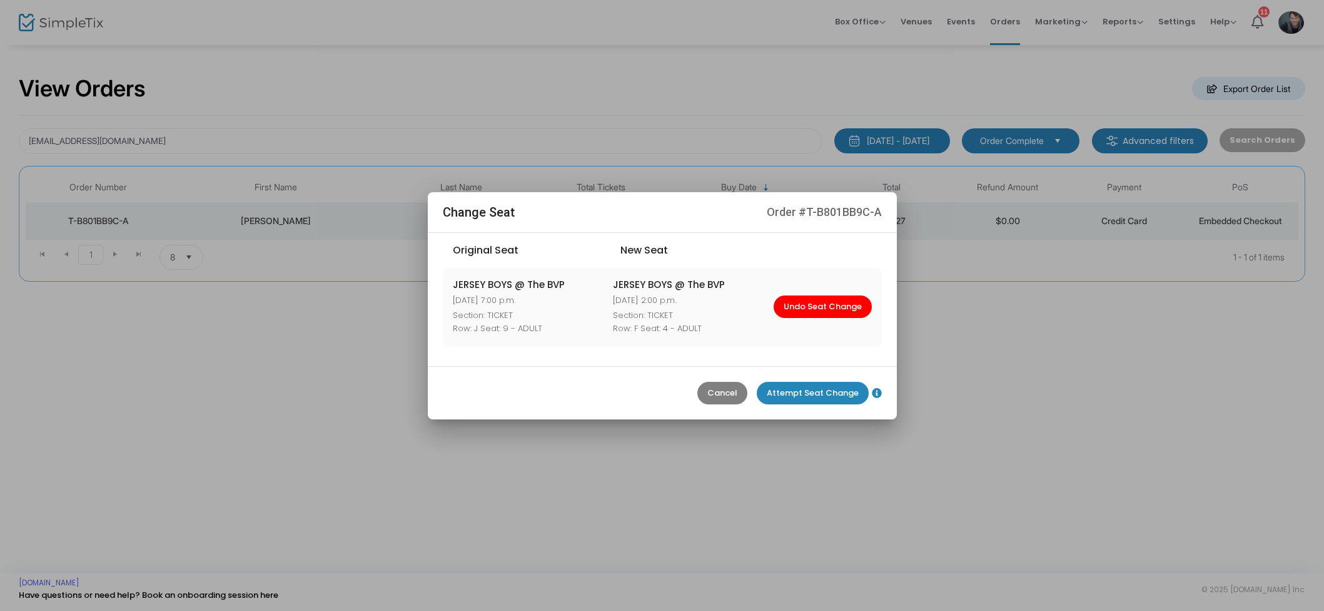 The width and height of the screenshot is (1324, 611). Describe the element at coordinates (723, 393) in the screenshot. I see `m-button: Cancel` at that location.